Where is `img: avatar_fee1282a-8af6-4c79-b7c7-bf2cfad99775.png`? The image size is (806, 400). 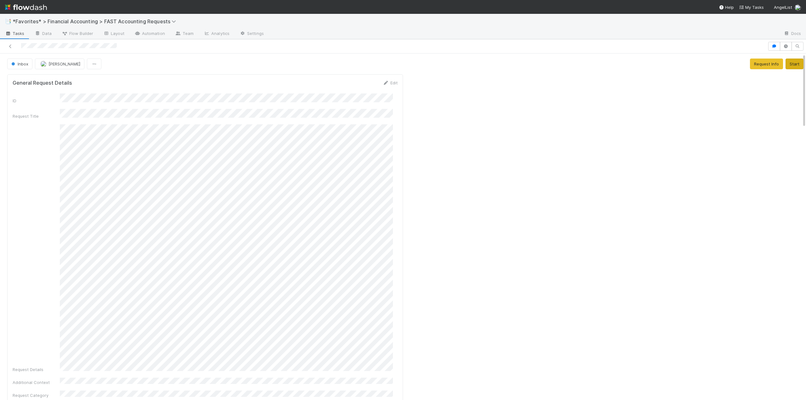
img: avatar_fee1282a-8af6-4c79-b7c7-bf2cfad99775.png is located at coordinates (43, 64).